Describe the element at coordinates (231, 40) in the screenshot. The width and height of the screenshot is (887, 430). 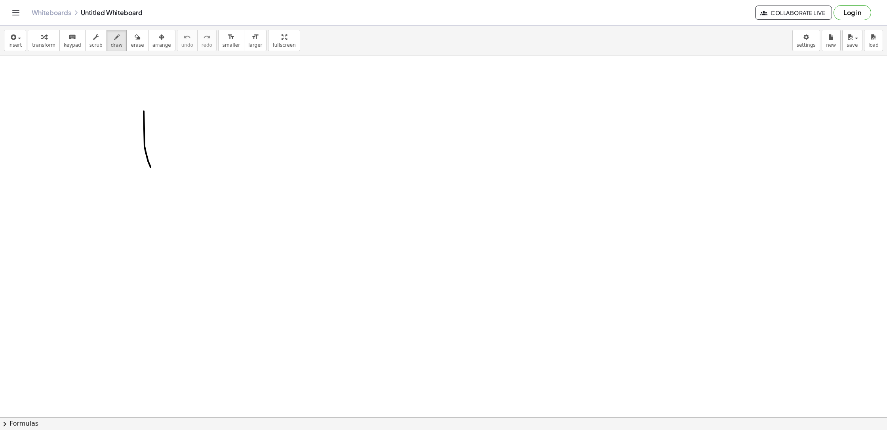
I see `button: format_sizesmaller` at that location.